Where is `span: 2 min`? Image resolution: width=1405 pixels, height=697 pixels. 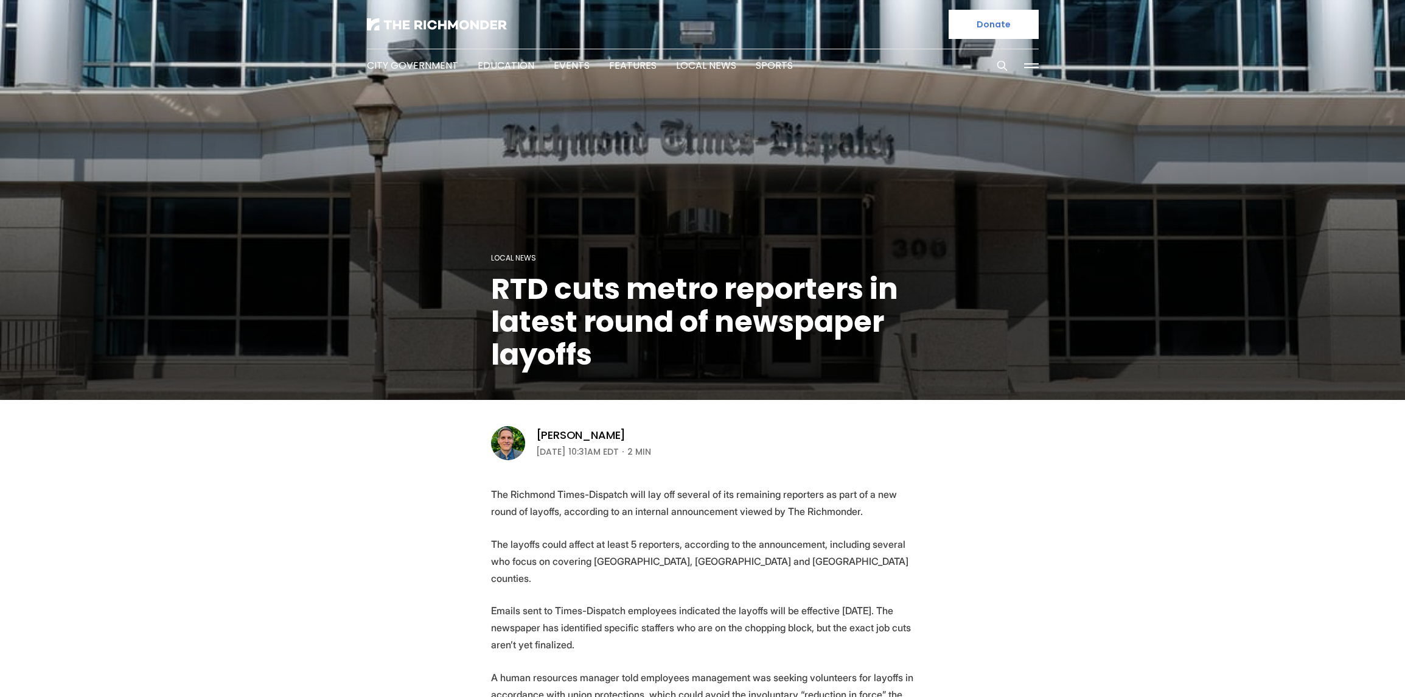 span: 2 min is located at coordinates (639, 451).